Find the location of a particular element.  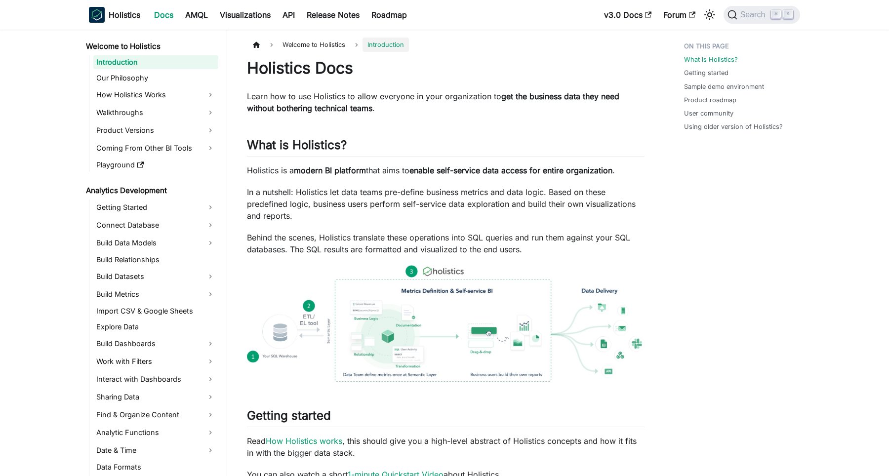

b: Holistics is located at coordinates (125, 15).